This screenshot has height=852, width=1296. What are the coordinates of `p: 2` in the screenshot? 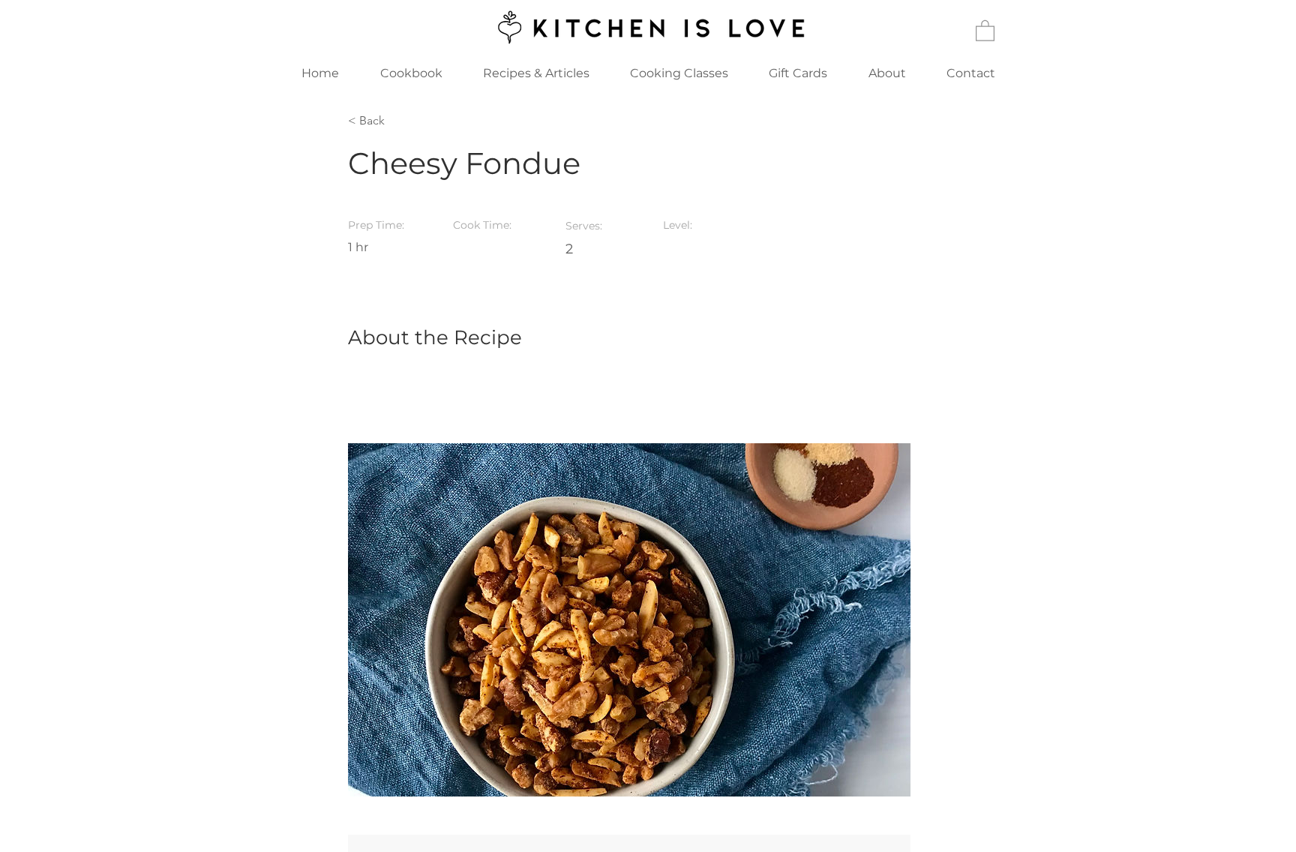 It's located at (607, 249).